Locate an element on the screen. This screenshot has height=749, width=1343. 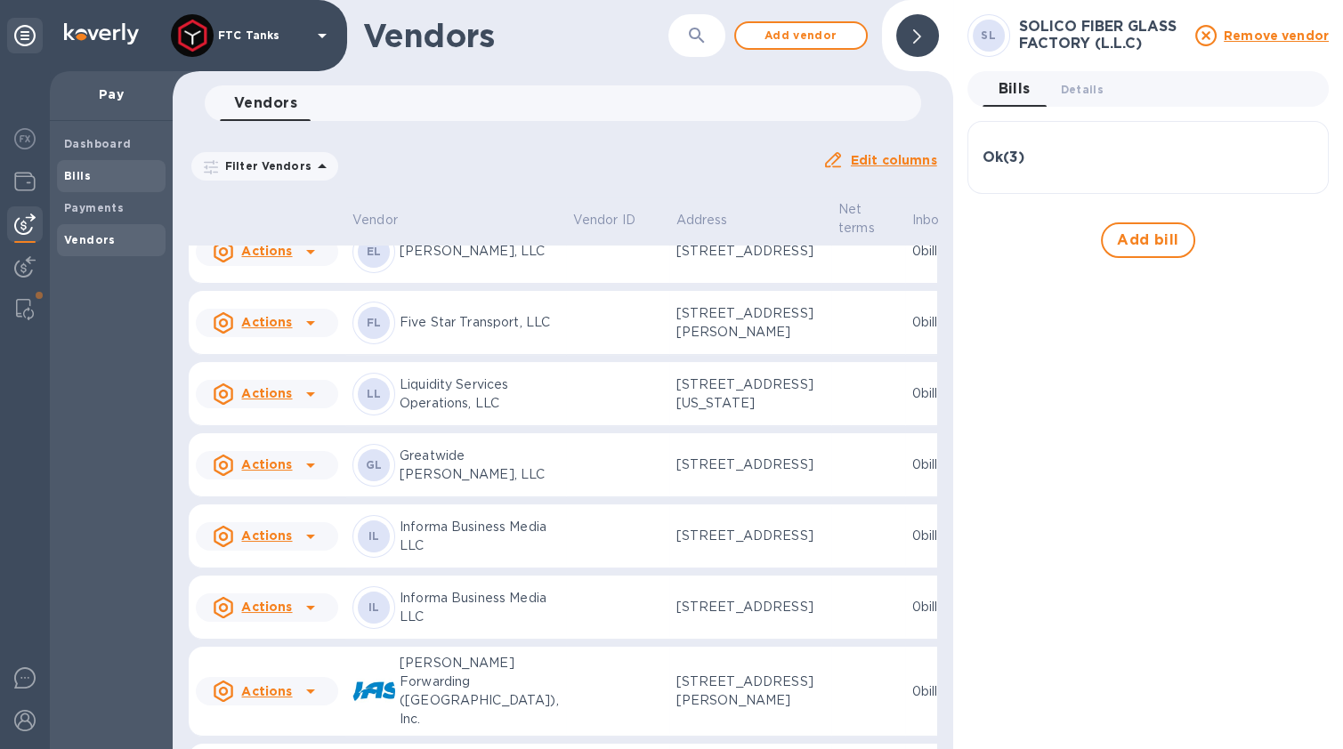
img: Logo is located at coordinates (101, 34).